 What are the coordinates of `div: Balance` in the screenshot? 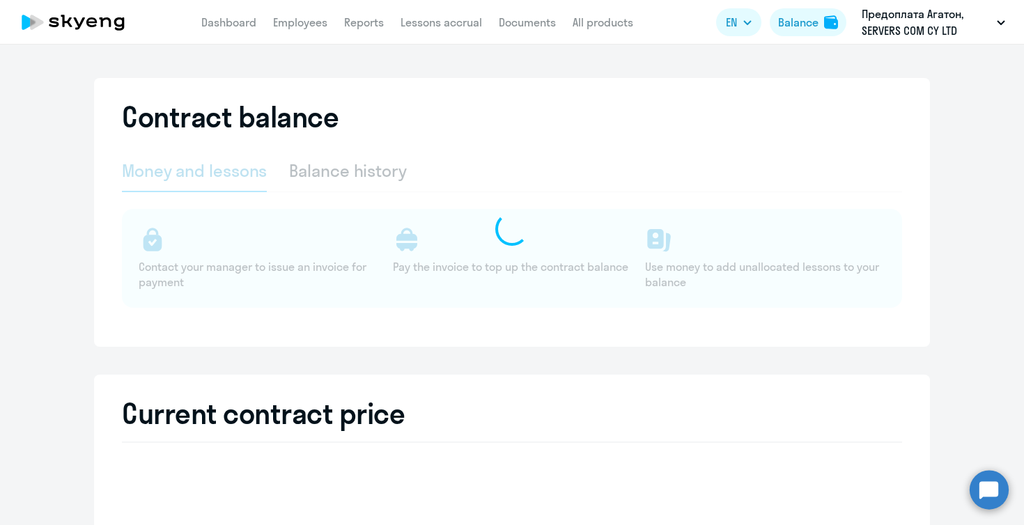 It's located at (799, 22).